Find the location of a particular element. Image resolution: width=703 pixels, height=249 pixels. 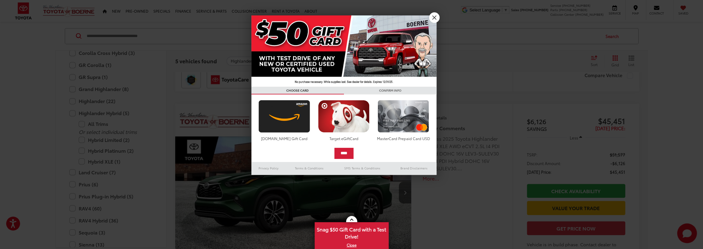

div: Target eGiftCard is located at coordinates (344, 138).